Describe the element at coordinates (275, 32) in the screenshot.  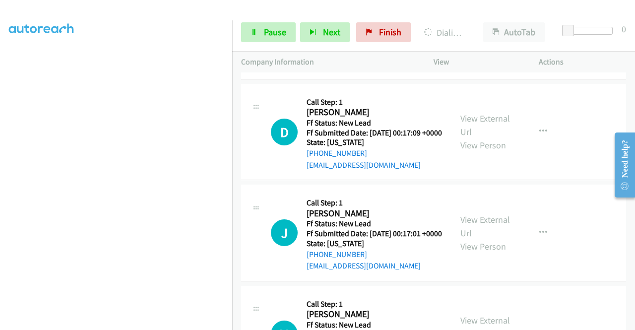
I see `span: Pause` at that location.